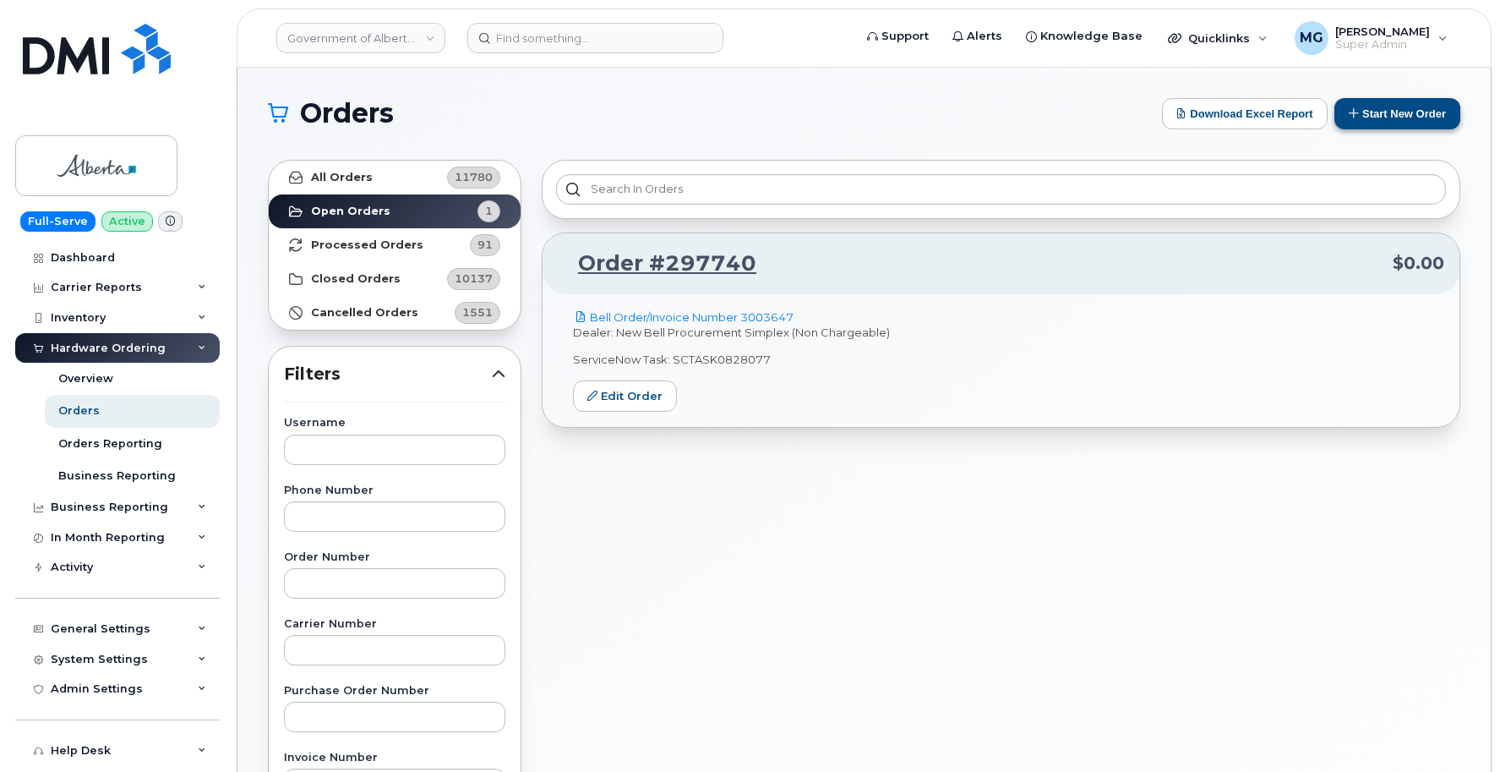 The width and height of the screenshot is (1500, 772). What do you see at coordinates (356, 279) in the screenshot?
I see `strong: Closed Orders` at bounding box center [356, 279].